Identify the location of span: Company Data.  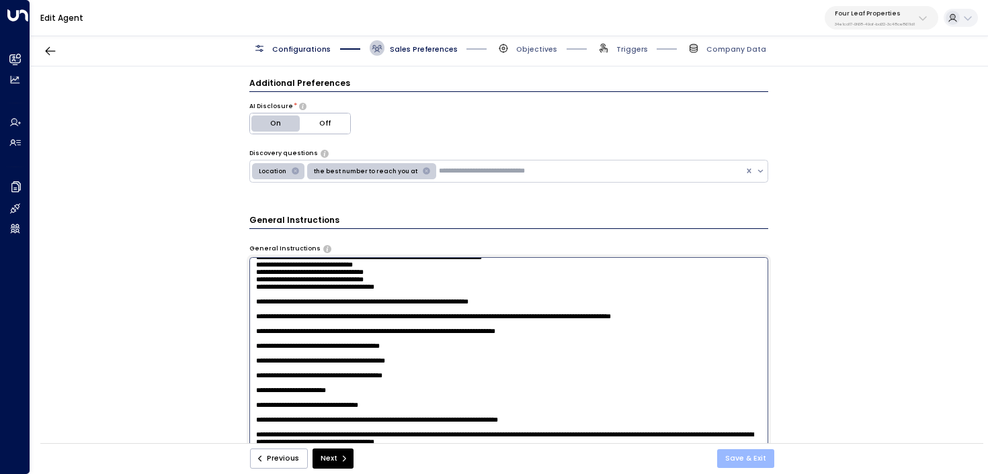
(736, 49).